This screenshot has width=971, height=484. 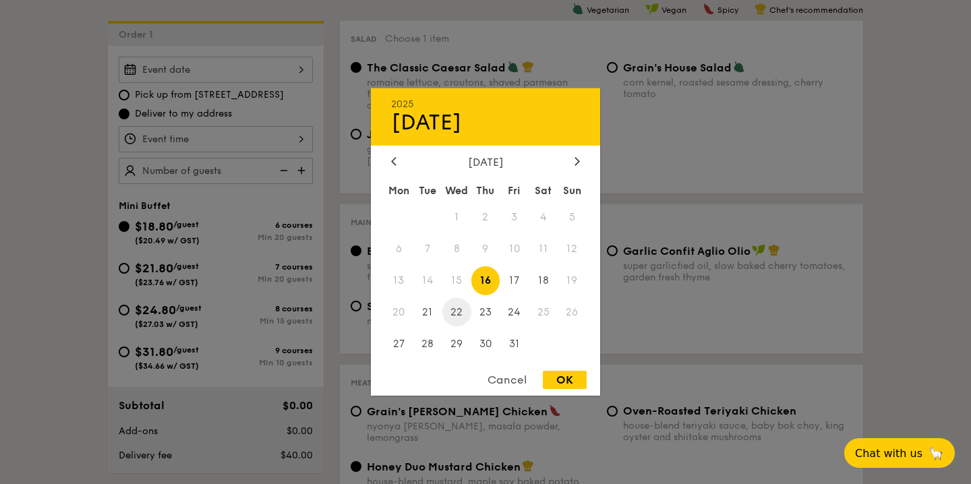 I want to click on span: 15, so click(x=457, y=281).